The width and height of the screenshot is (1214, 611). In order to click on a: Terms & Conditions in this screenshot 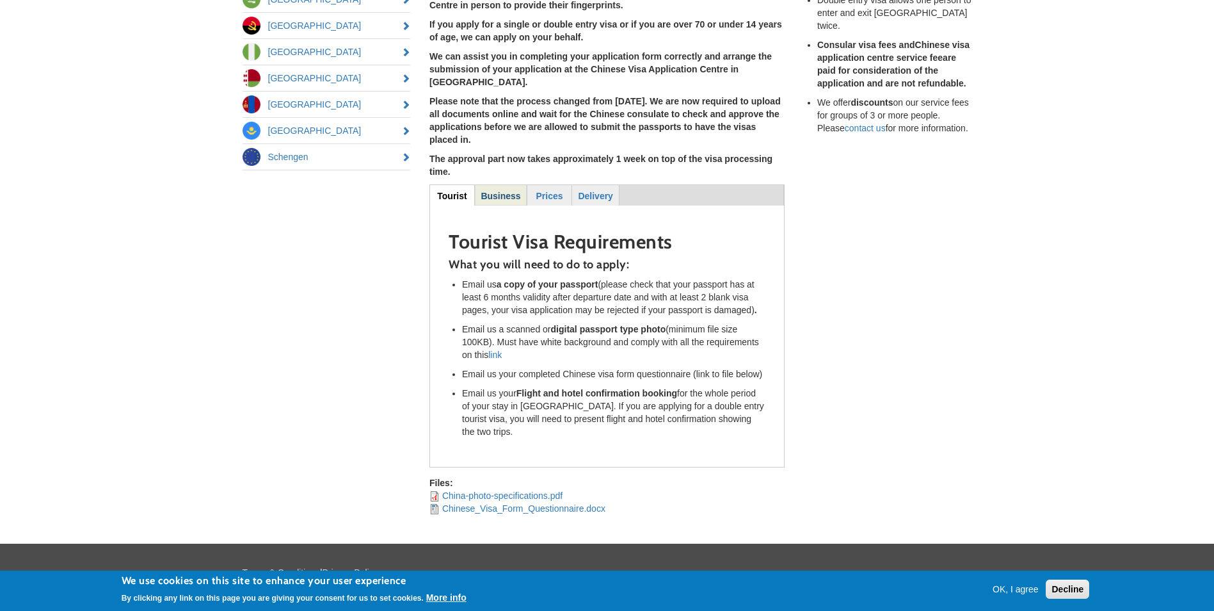, I will do `click(281, 572)`.